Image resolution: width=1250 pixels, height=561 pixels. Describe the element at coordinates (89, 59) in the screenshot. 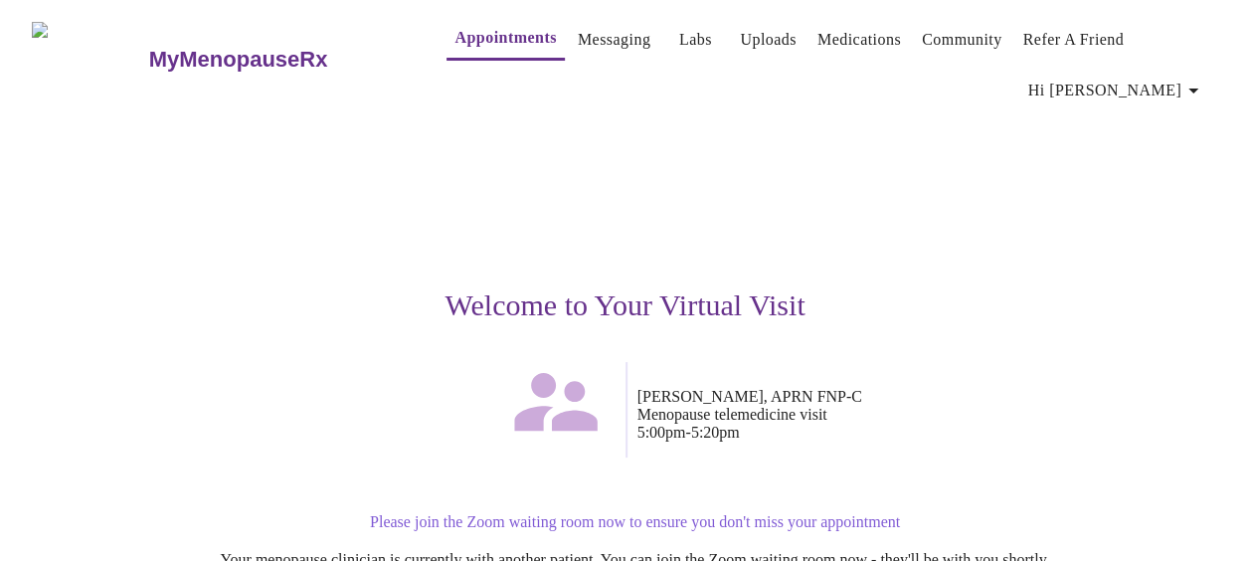

I see `img: MyMenopauseRx Logo` at that location.